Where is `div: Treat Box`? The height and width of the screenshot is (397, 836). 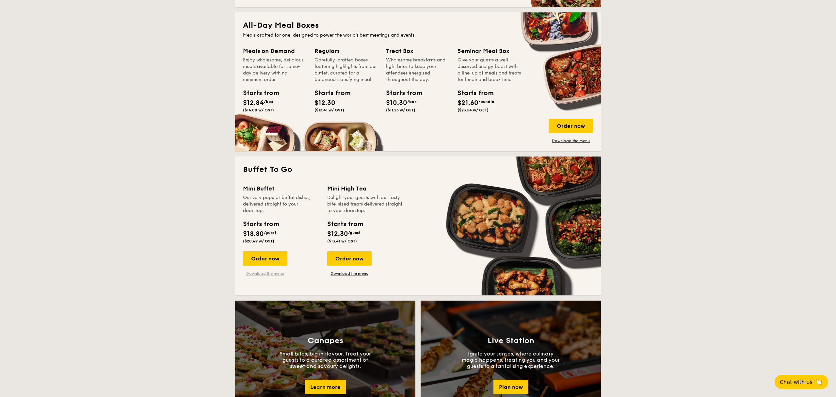 div: Treat Box is located at coordinates (418, 51).